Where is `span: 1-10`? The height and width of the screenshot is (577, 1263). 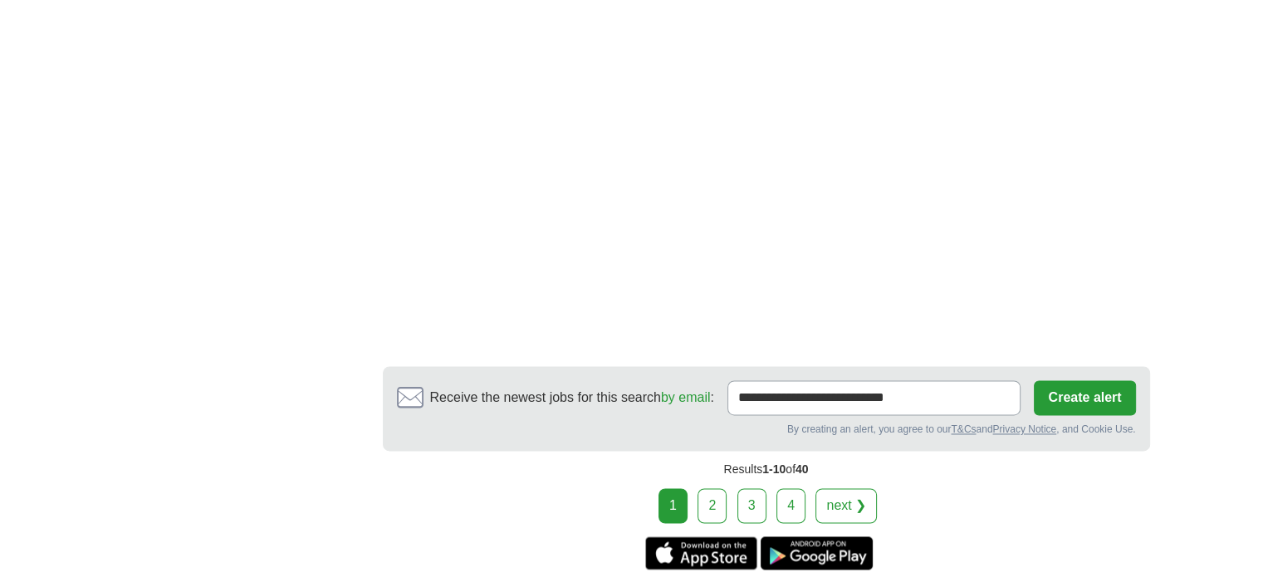 span: 1-10 is located at coordinates (774, 469).